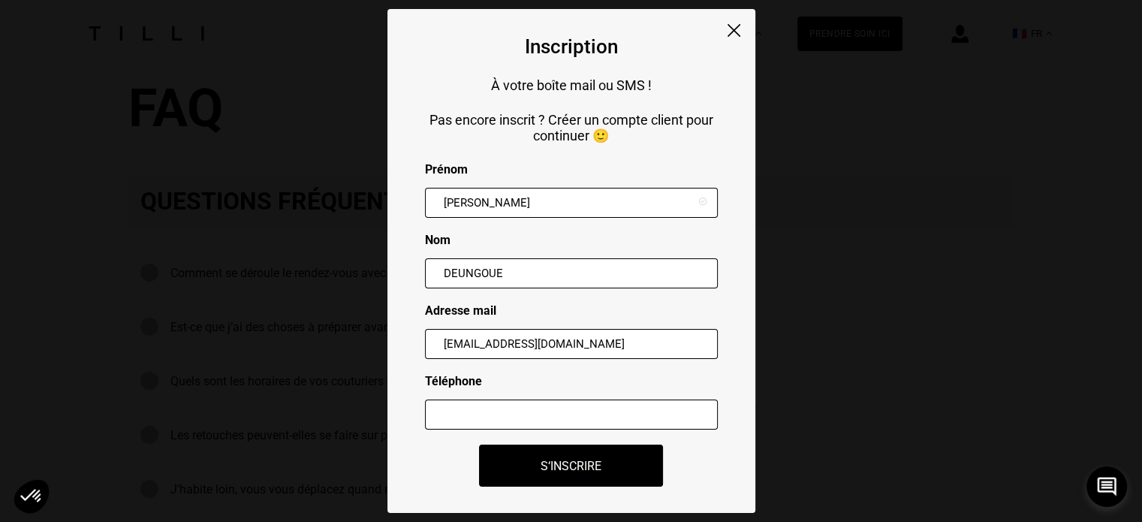 This screenshot has height=522, width=1142. I want to click on div: Inscription, so click(572, 47).